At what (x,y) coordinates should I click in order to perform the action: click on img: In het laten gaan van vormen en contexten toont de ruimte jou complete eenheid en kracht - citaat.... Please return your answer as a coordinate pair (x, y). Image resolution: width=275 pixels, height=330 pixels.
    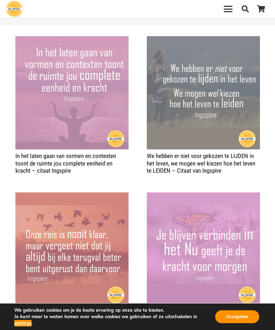
    Looking at the image, I should click on (72, 93).